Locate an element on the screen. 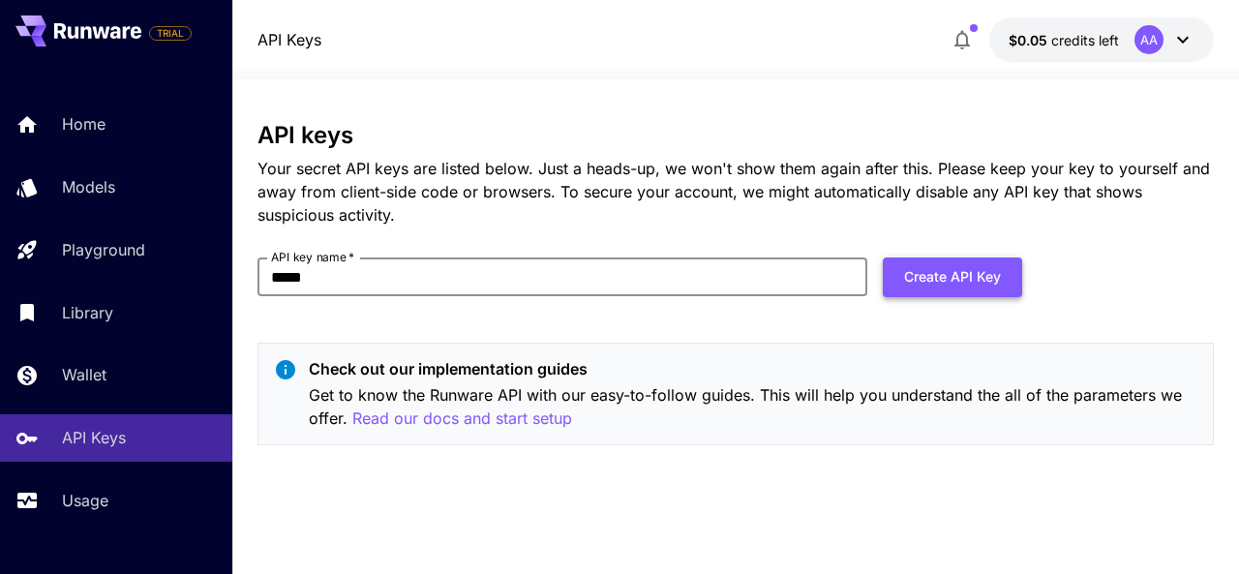  span: Add your payment card to enable full platform functionality. is located at coordinates (170, 33).